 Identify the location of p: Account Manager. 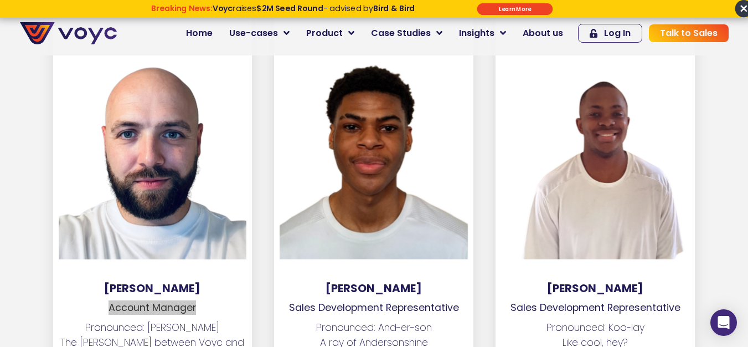
(153, 307).